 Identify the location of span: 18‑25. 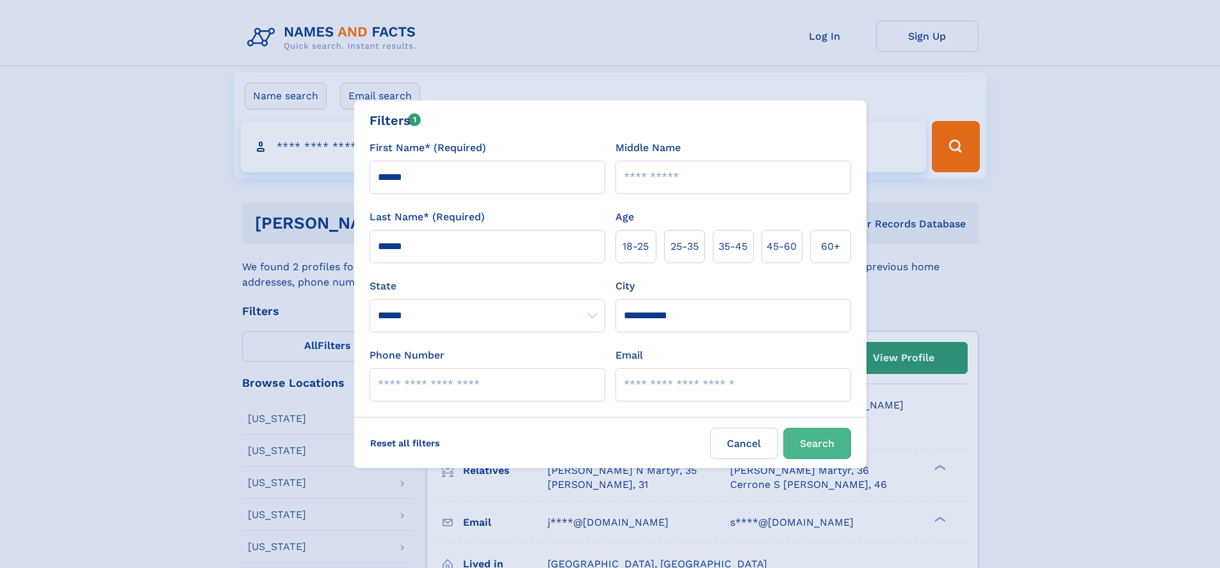
(635, 247).